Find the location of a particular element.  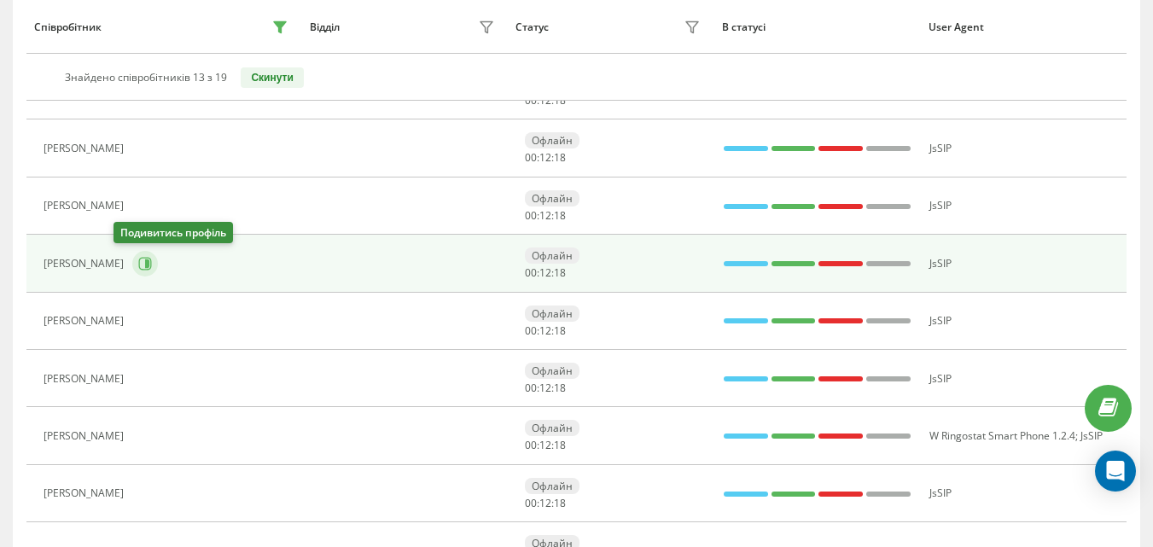

div: User Agent is located at coordinates (1024, 27).